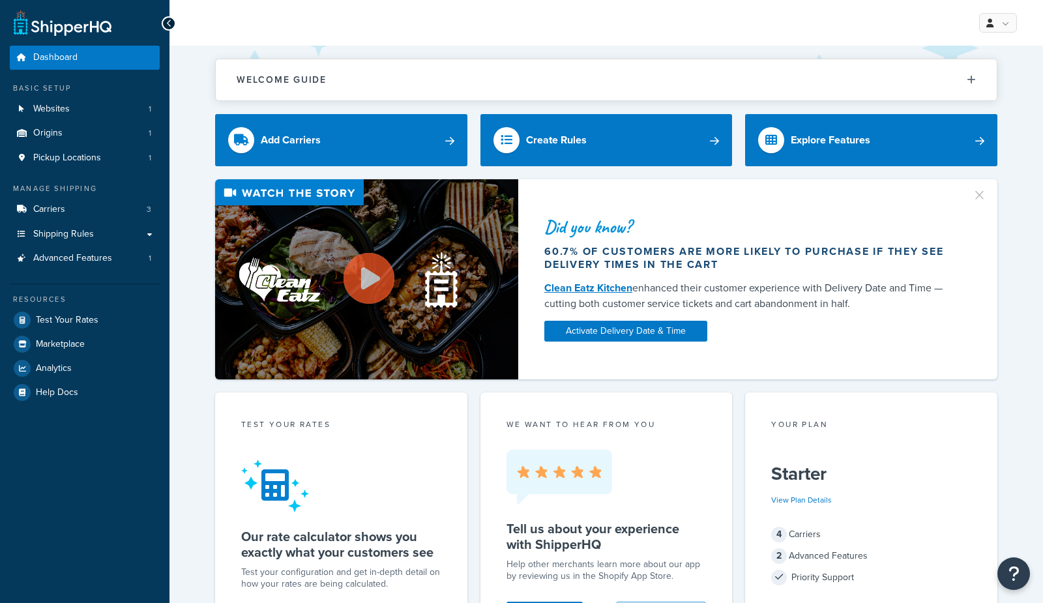 This screenshot has height=603, width=1043. I want to click on span: Origins, so click(48, 133).